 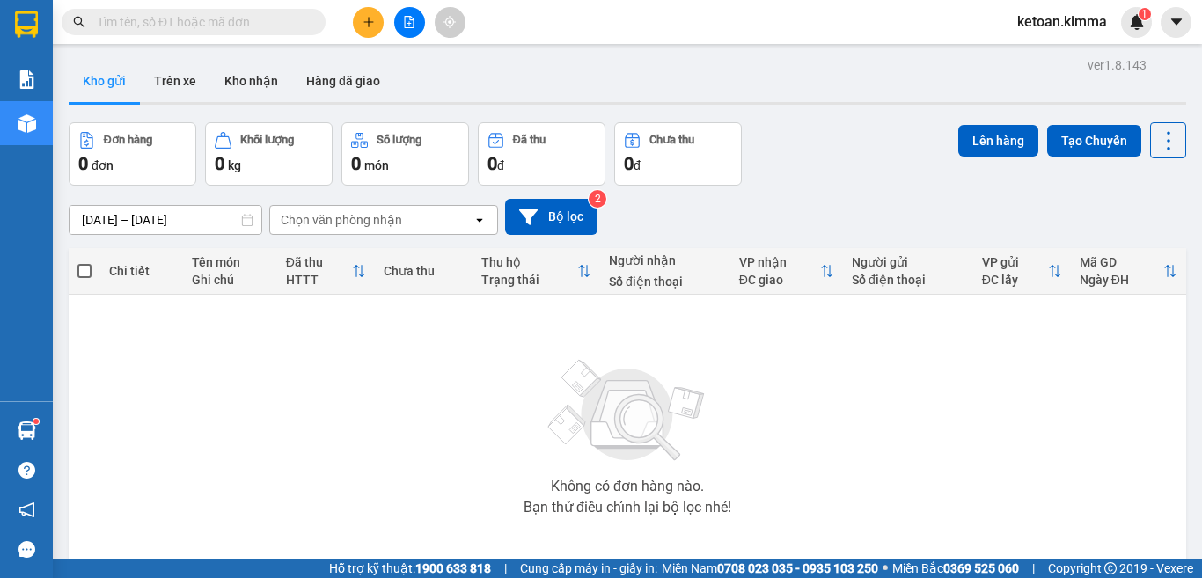 I want to click on button: Hàng đã giao, so click(x=343, y=81).